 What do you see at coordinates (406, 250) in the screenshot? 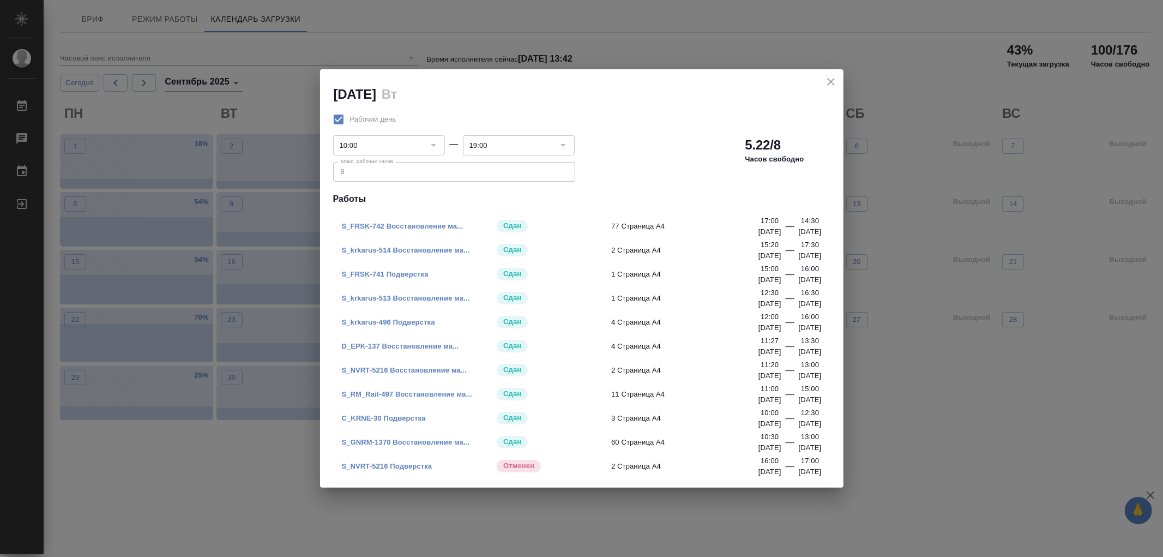
I see `a: S_krkarus-514 Восстановление ма...` at bounding box center [406, 250].